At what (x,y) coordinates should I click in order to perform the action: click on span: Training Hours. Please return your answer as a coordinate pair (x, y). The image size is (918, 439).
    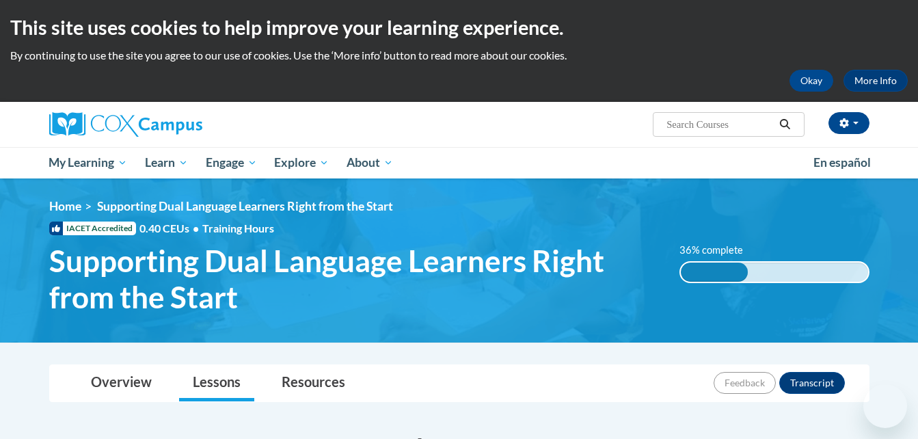
    Looking at the image, I should click on (238, 228).